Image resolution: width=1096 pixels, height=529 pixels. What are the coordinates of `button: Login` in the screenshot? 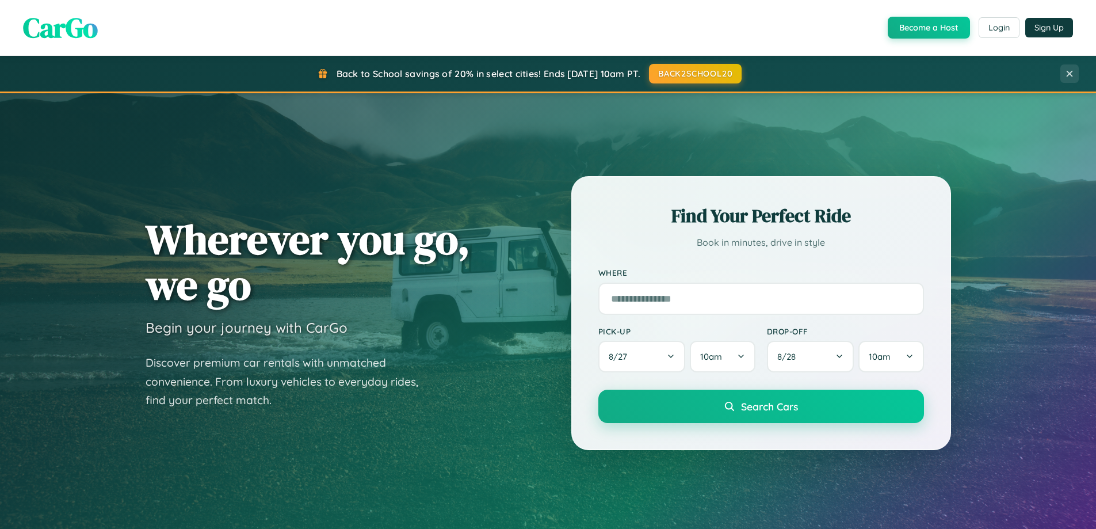 It's located at (999, 28).